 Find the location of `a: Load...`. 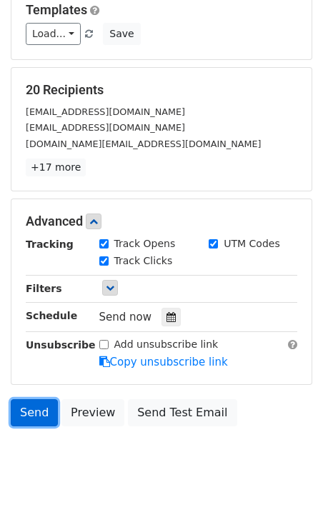

a: Load... is located at coordinates (53, 34).